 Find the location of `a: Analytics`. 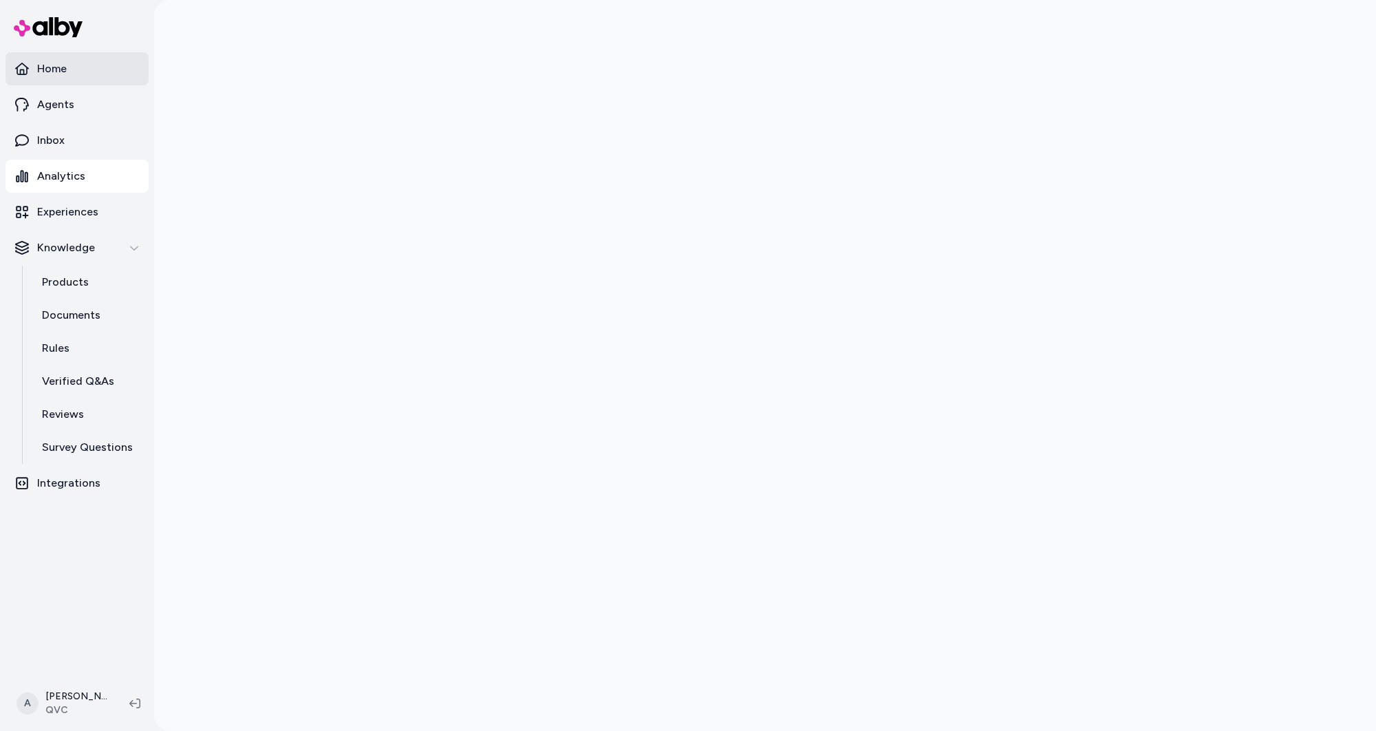

a: Analytics is located at coordinates (77, 176).